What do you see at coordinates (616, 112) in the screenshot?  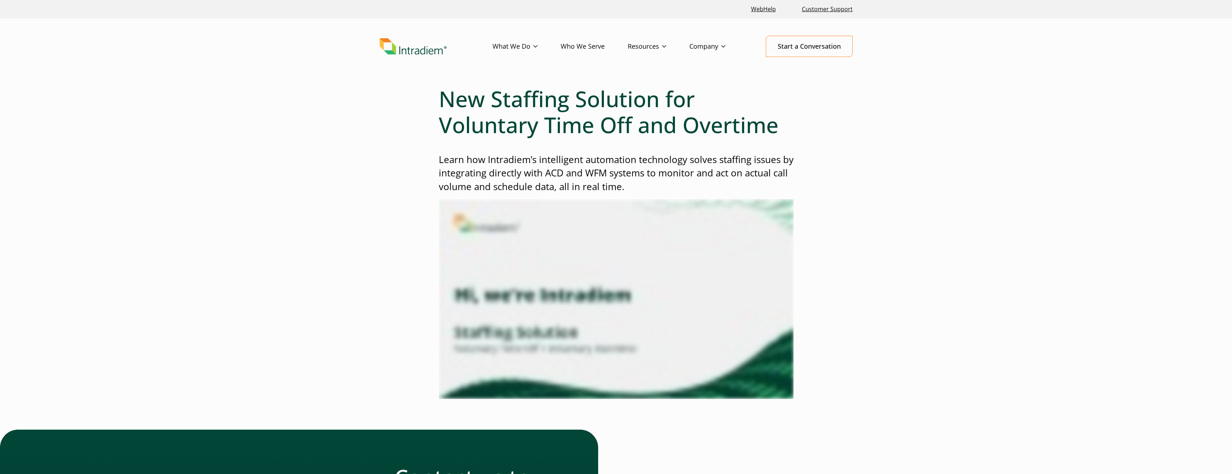 I see `h1: New Staffing Solution for Voluntary Time Off and Overtime` at bounding box center [616, 112].